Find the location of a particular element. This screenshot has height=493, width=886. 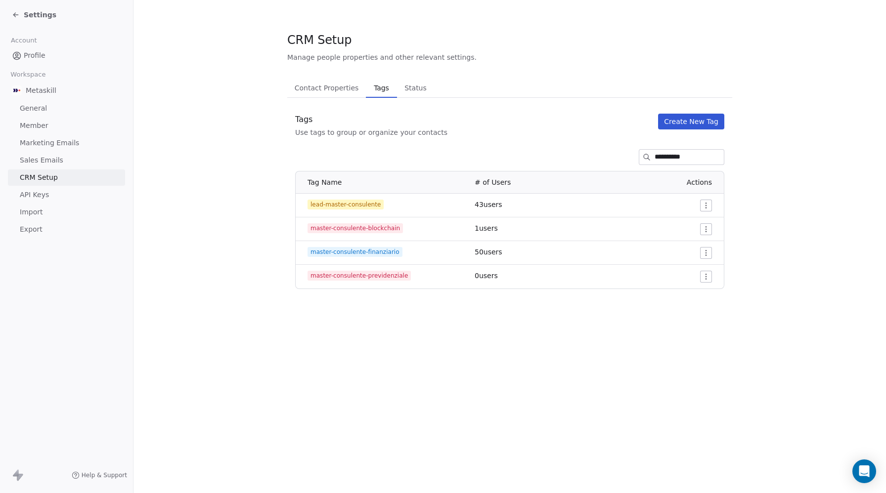

span: lead-master-consulente is located at coordinates (345, 205).